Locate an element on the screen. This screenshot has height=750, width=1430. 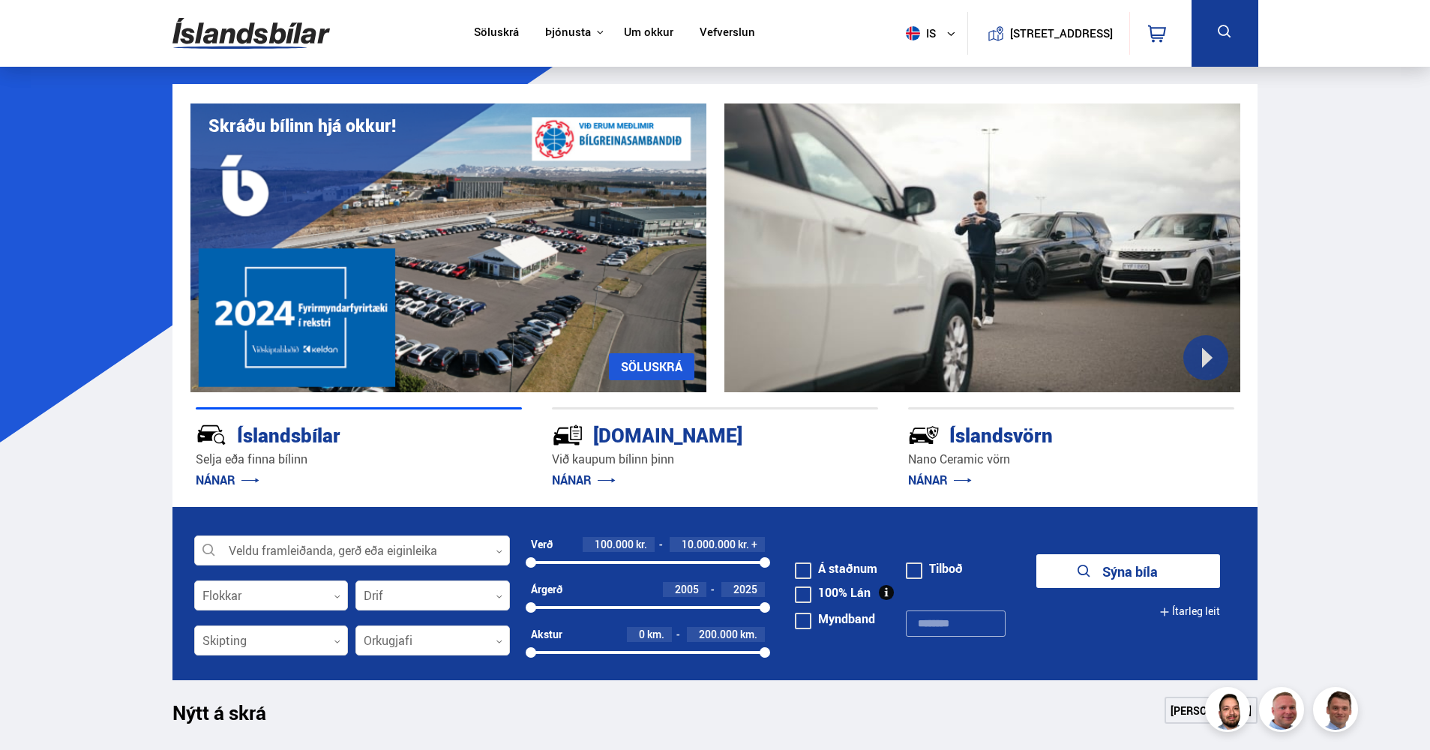
div: Íslandsbílar is located at coordinates (332, 433).